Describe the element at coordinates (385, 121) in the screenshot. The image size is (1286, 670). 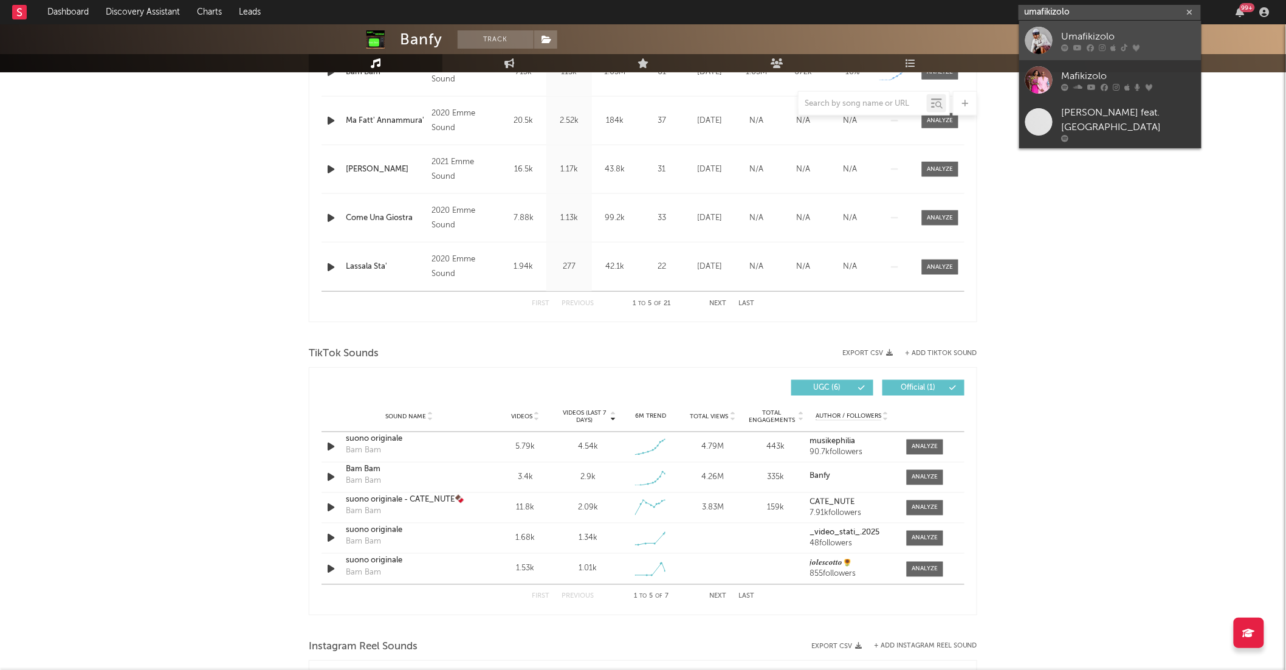
I see `div: Ma Fatt' Annammura'` at that location.